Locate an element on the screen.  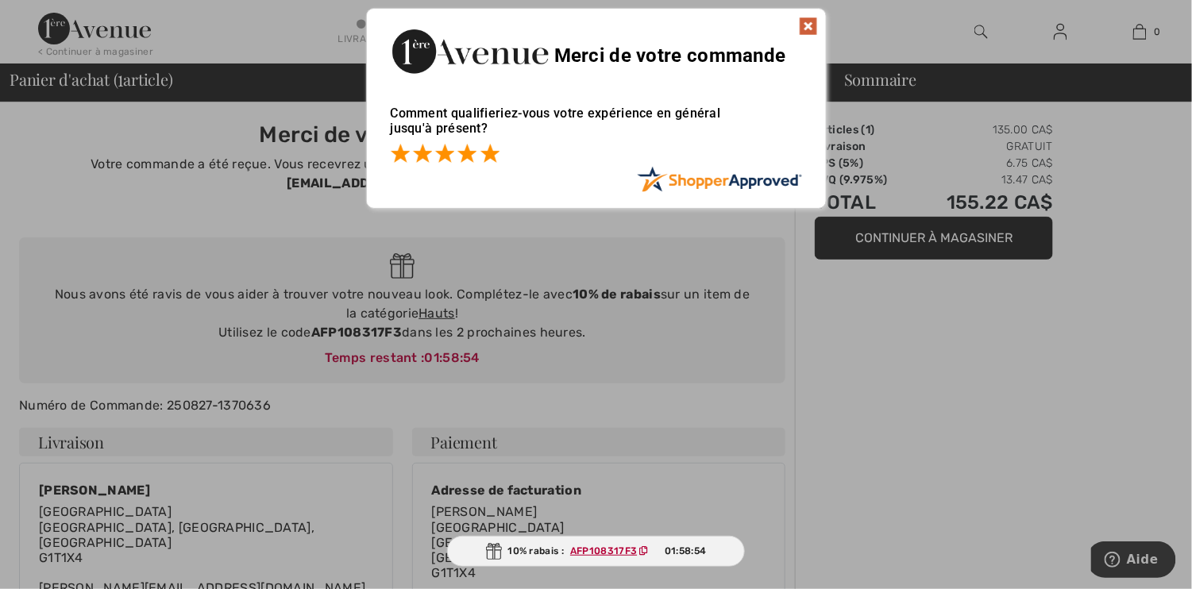
div: Comment qualifieriez-vous votre expérience en général jusqu'à présent? is located at coordinates (596, 128).